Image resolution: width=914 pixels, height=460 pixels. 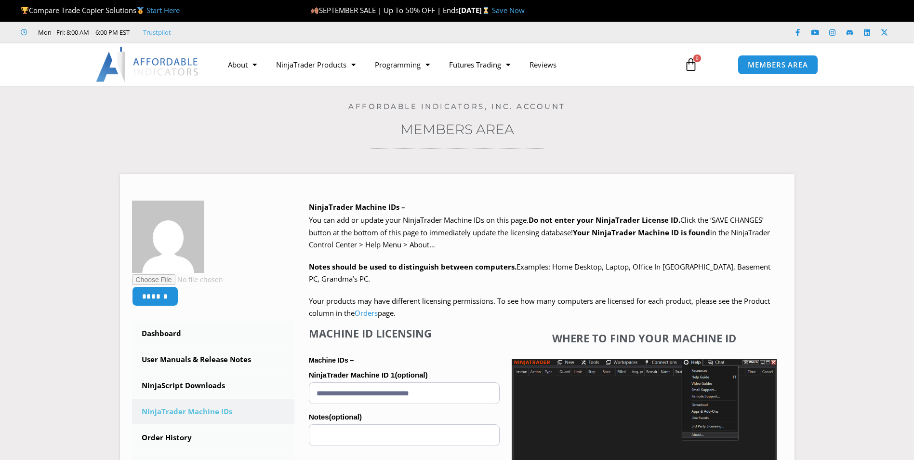 What do you see at coordinates (543, 65) in the screenshot?
I see `a: Reviews` at bounding box center [543, 65].